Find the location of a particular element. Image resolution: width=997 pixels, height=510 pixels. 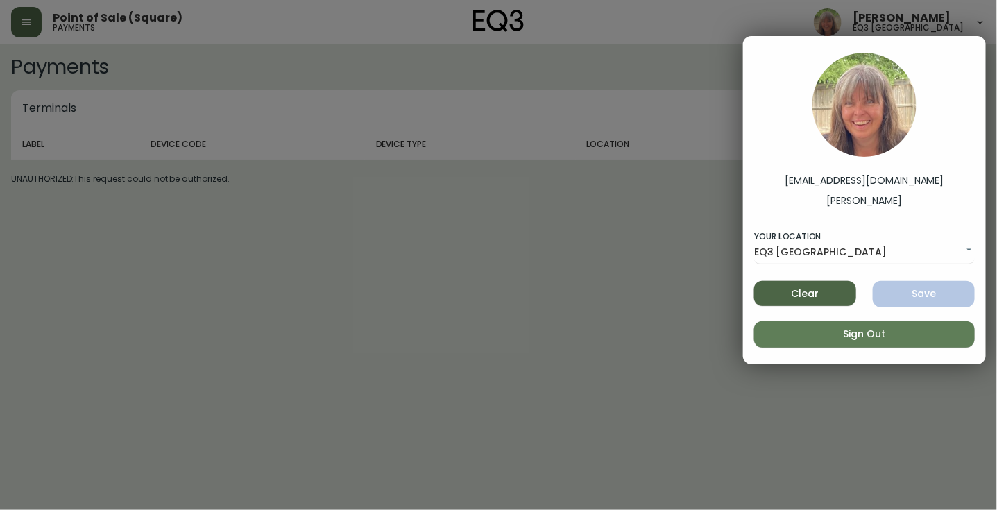

span: Sign Out is located at coordinates (865, 334).